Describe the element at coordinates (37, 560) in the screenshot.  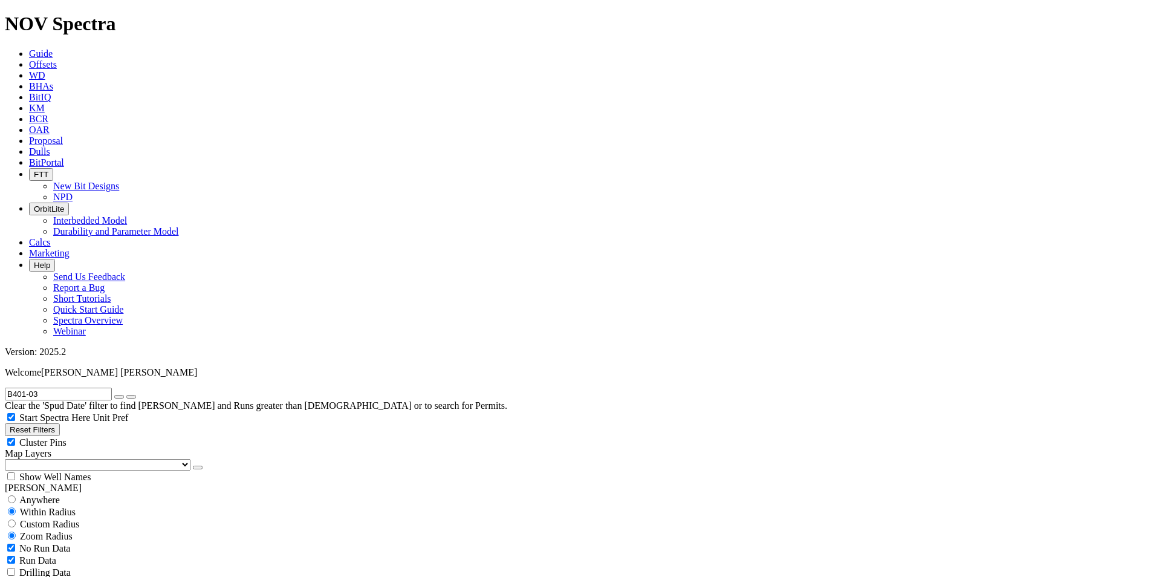
I see `span: Run Data` at that location.